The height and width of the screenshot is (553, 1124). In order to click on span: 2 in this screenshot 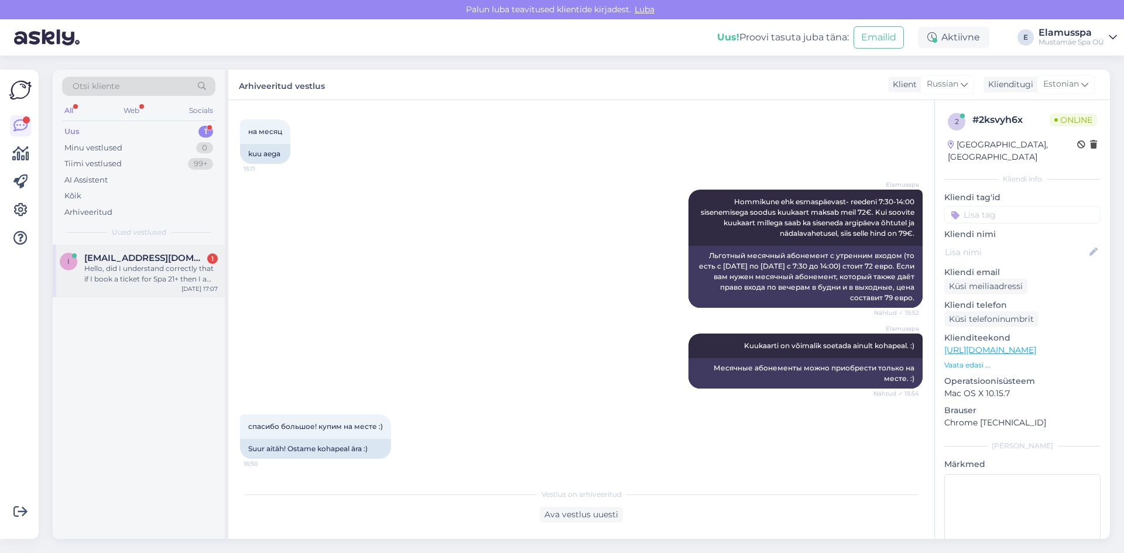, I will do `click(957, 121)`.